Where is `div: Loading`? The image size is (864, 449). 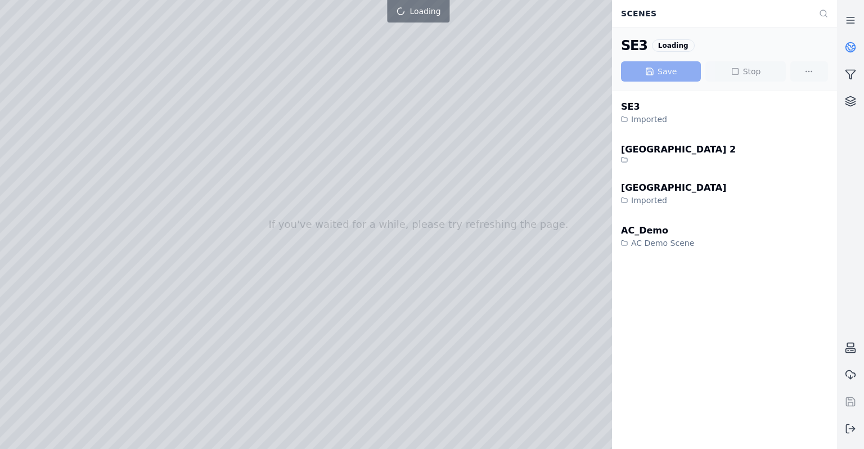 div: Loading is located at coordinates (673, 46).